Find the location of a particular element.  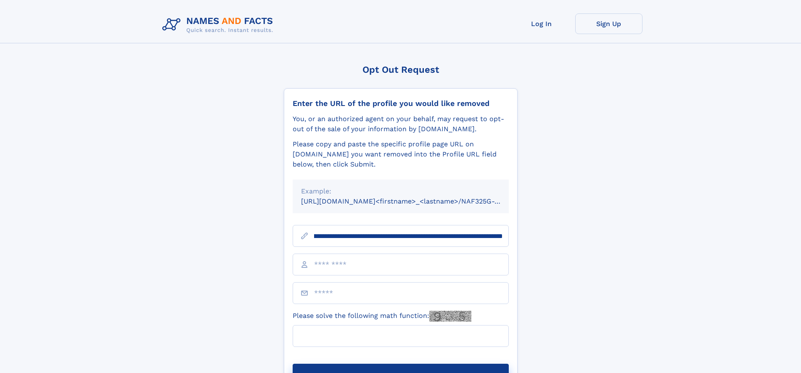

a: Sign Up is located at coordinates (609, 24).